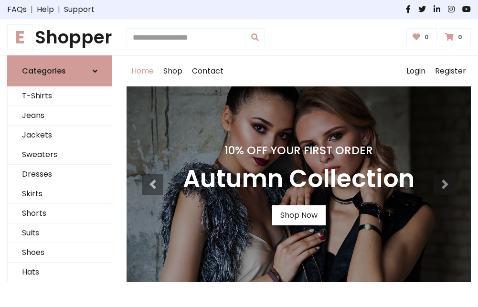  I want to click on a: Help, so click(45, 10).